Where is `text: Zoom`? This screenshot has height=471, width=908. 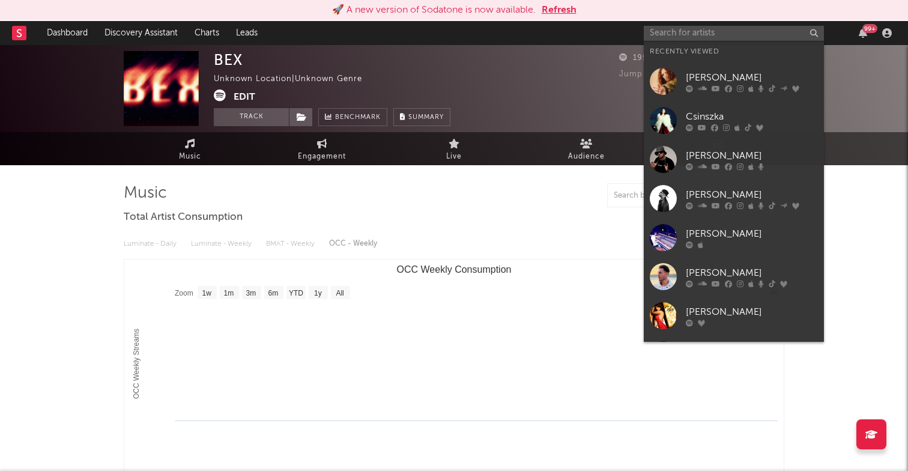
text: Zoom is located at coordinates (184, 293).